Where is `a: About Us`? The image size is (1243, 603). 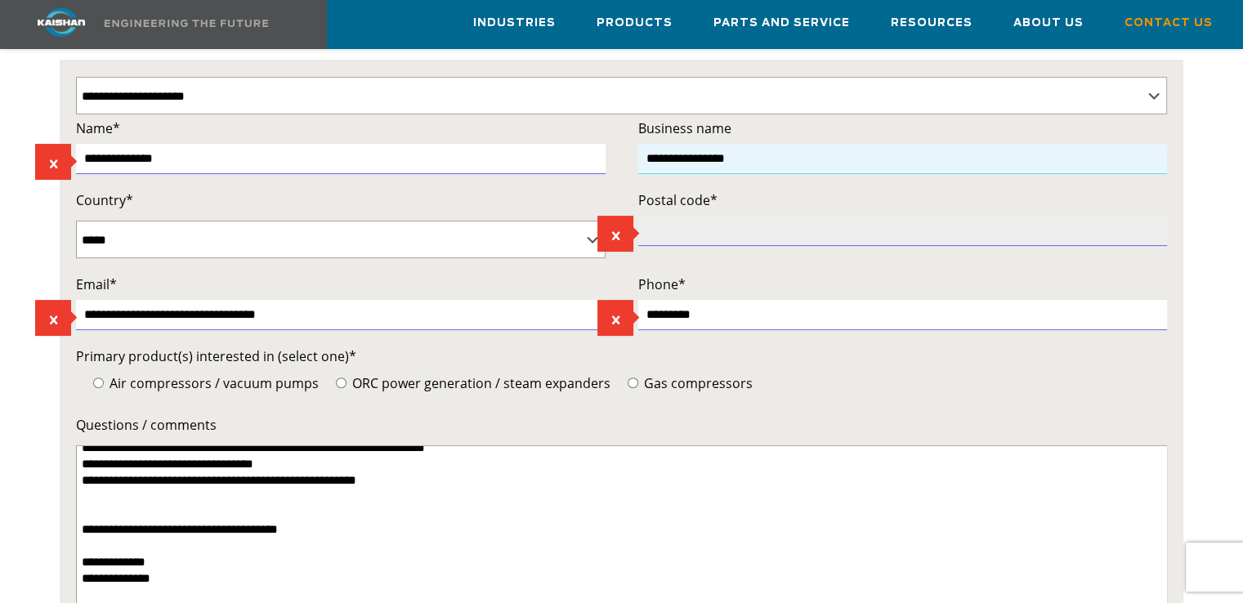 a: About Us is located at coordinates (1048, 23).